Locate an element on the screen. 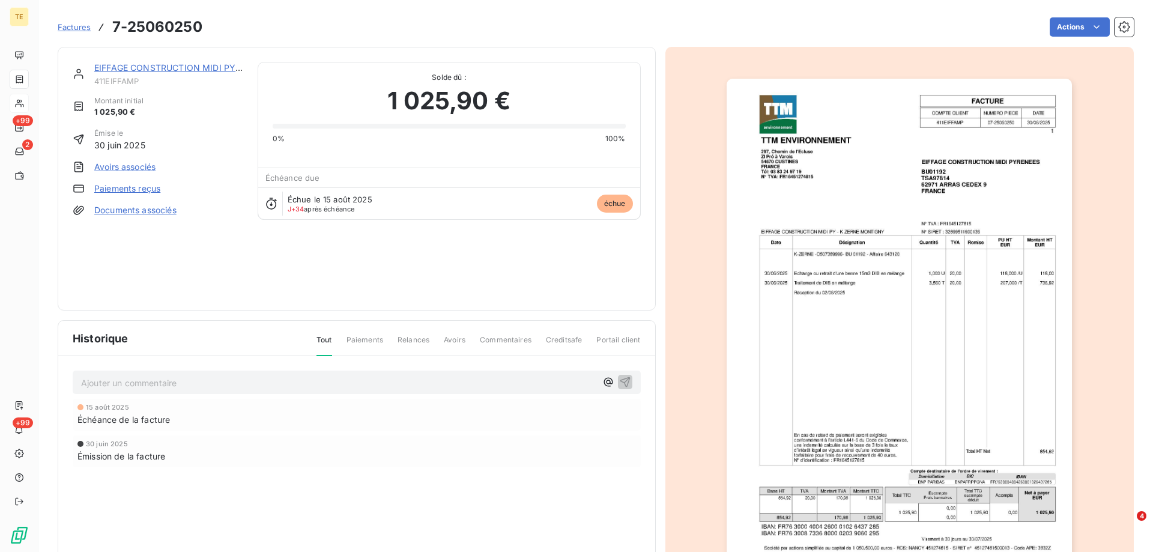  span: échue is located at coordinates (615, 204).